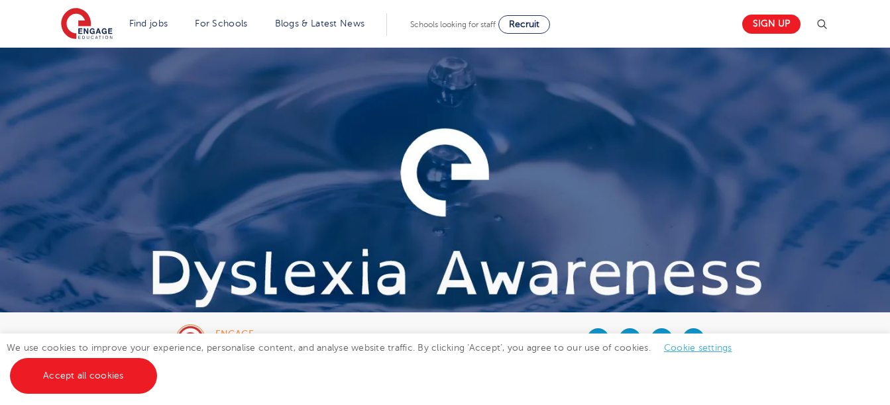 The width and height of the screenshot is (890, 405). Describe the element at coordinates (148, 23) in the screenshot. I see `a: Find jobs` at that location.